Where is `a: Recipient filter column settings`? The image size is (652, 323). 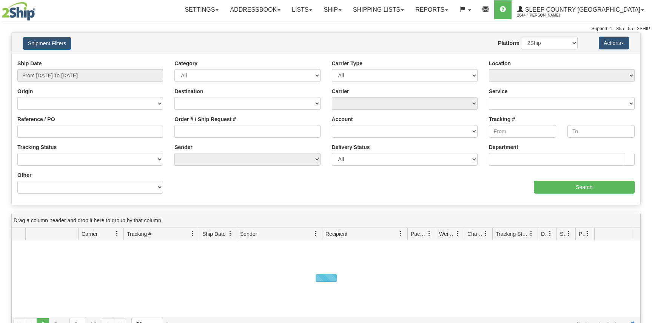 a: Recipient filter column settings is located at coordinates (401, 234).